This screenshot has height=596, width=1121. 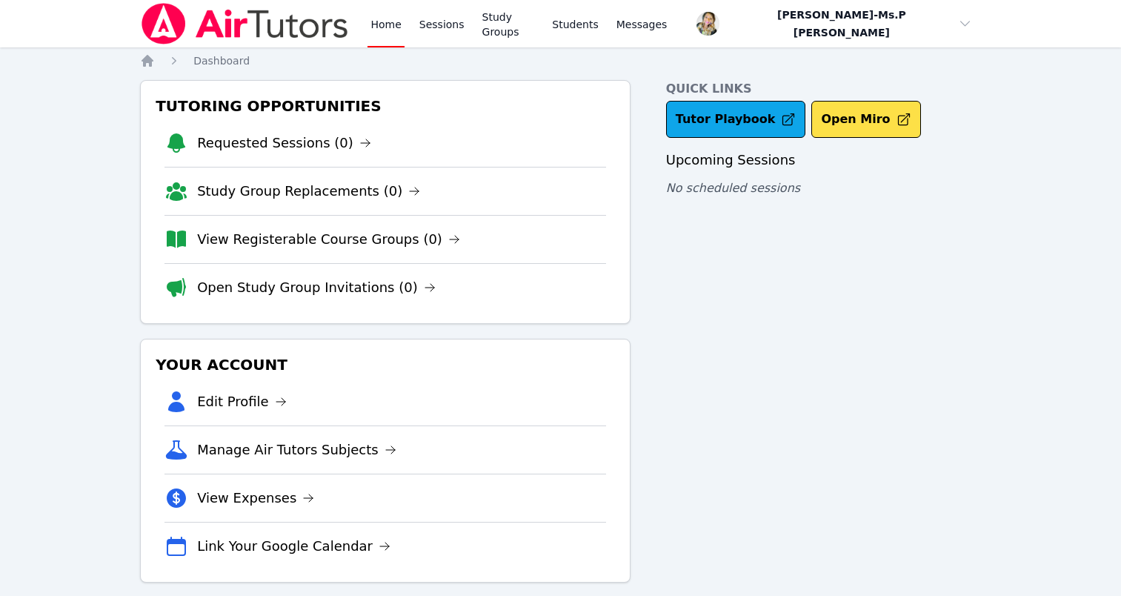 What do you see at coordinates (308, 191) in the screenshot?
I see `a: Study Group Replacements (0)` at bounding box center [308, 191].